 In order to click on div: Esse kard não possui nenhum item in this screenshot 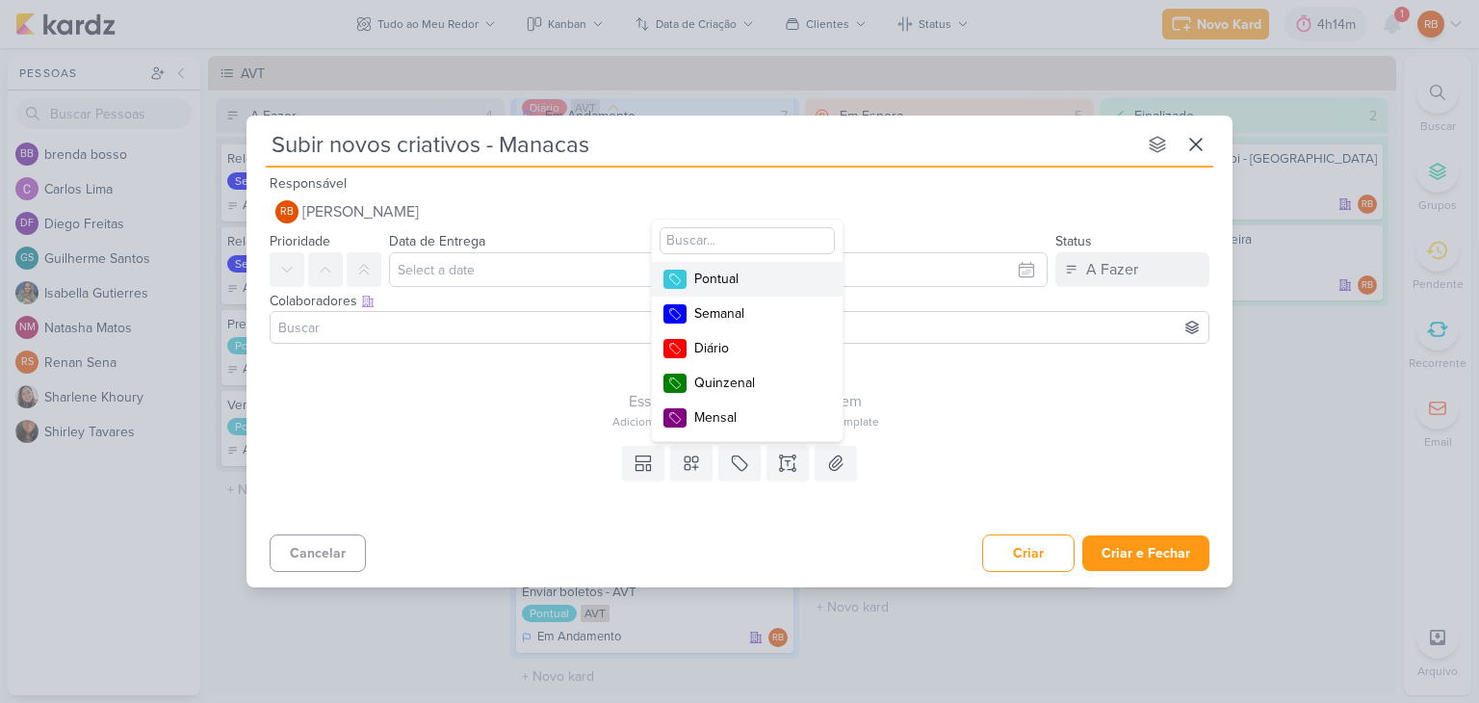, I will do `click(745, 402)`.